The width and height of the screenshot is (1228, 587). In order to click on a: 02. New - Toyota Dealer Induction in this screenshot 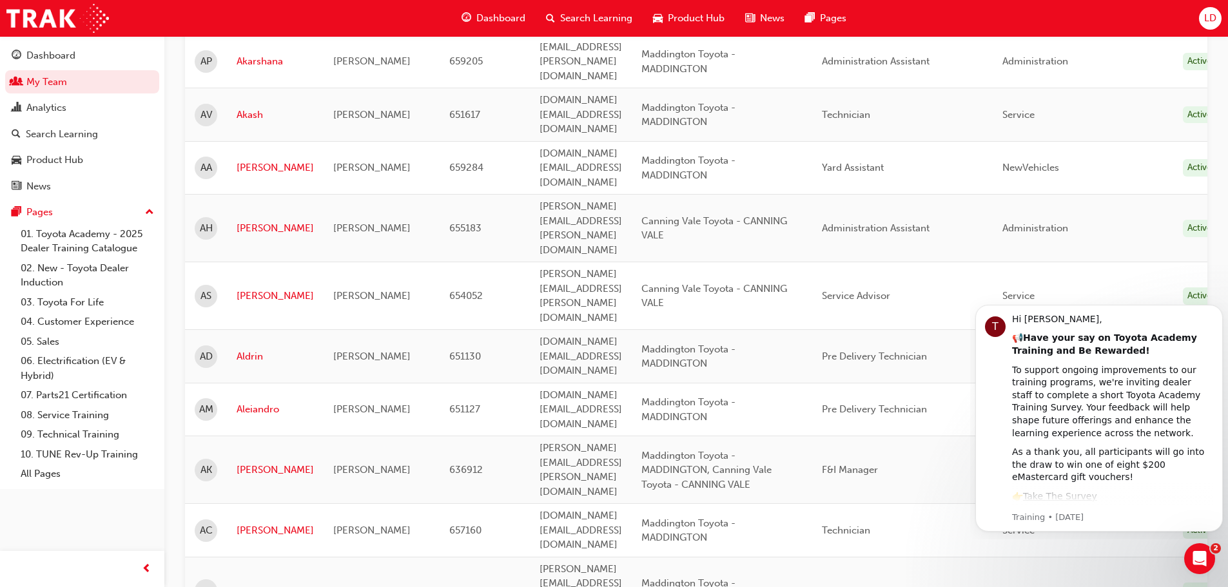, I will do `click(87, 275)`.